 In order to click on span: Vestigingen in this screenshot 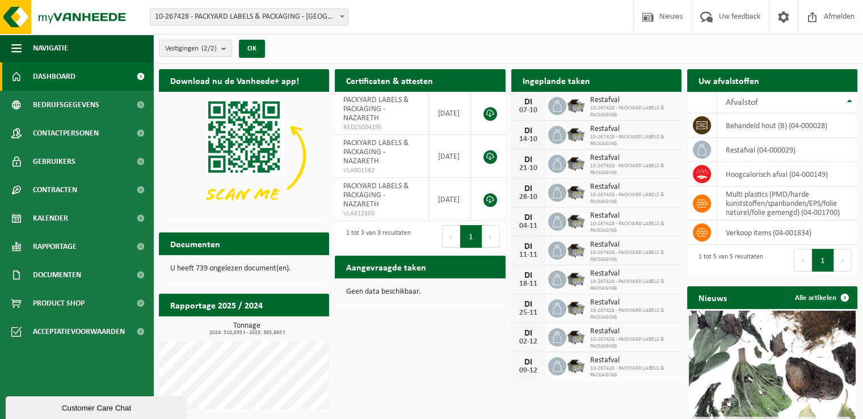, I will do `click(191, 49)`.